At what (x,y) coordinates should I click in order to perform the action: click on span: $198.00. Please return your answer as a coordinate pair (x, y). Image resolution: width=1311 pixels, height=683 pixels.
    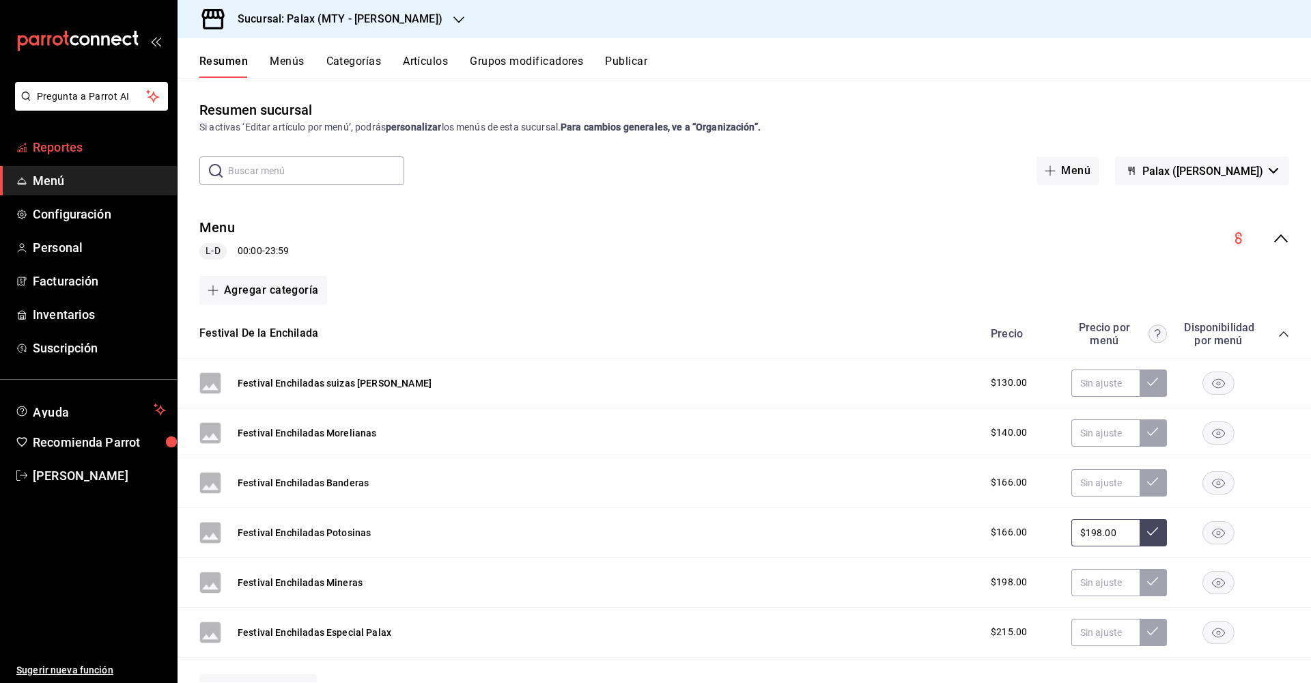
    Looking at the image, I should click on (1008, 582).